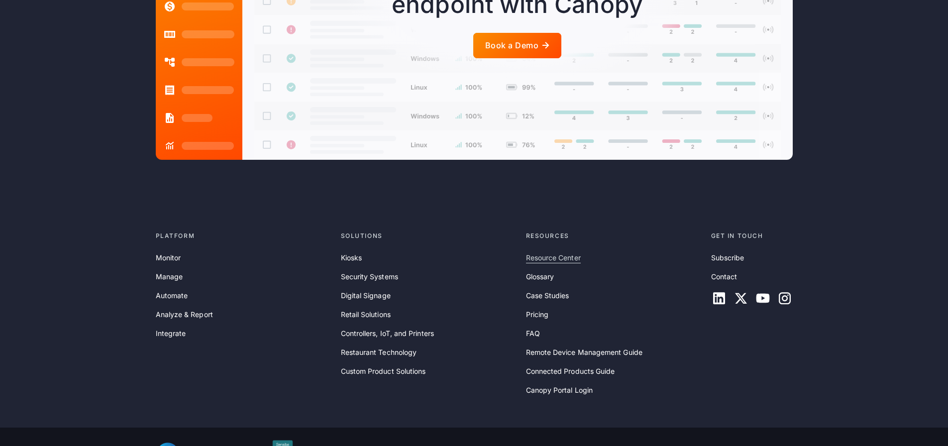 This screenshot has height=446, width=948. I want to click on div: Get in touch, so click(752, 236).